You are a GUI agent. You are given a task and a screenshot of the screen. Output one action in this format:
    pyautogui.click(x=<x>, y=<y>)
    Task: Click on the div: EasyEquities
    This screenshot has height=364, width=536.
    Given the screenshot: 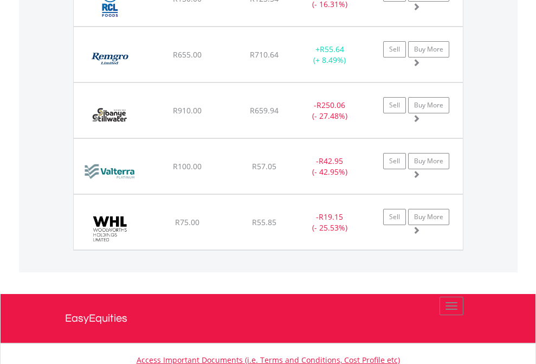 What is the action you would take?
    pyautogui.click(x=268, y=318)
    